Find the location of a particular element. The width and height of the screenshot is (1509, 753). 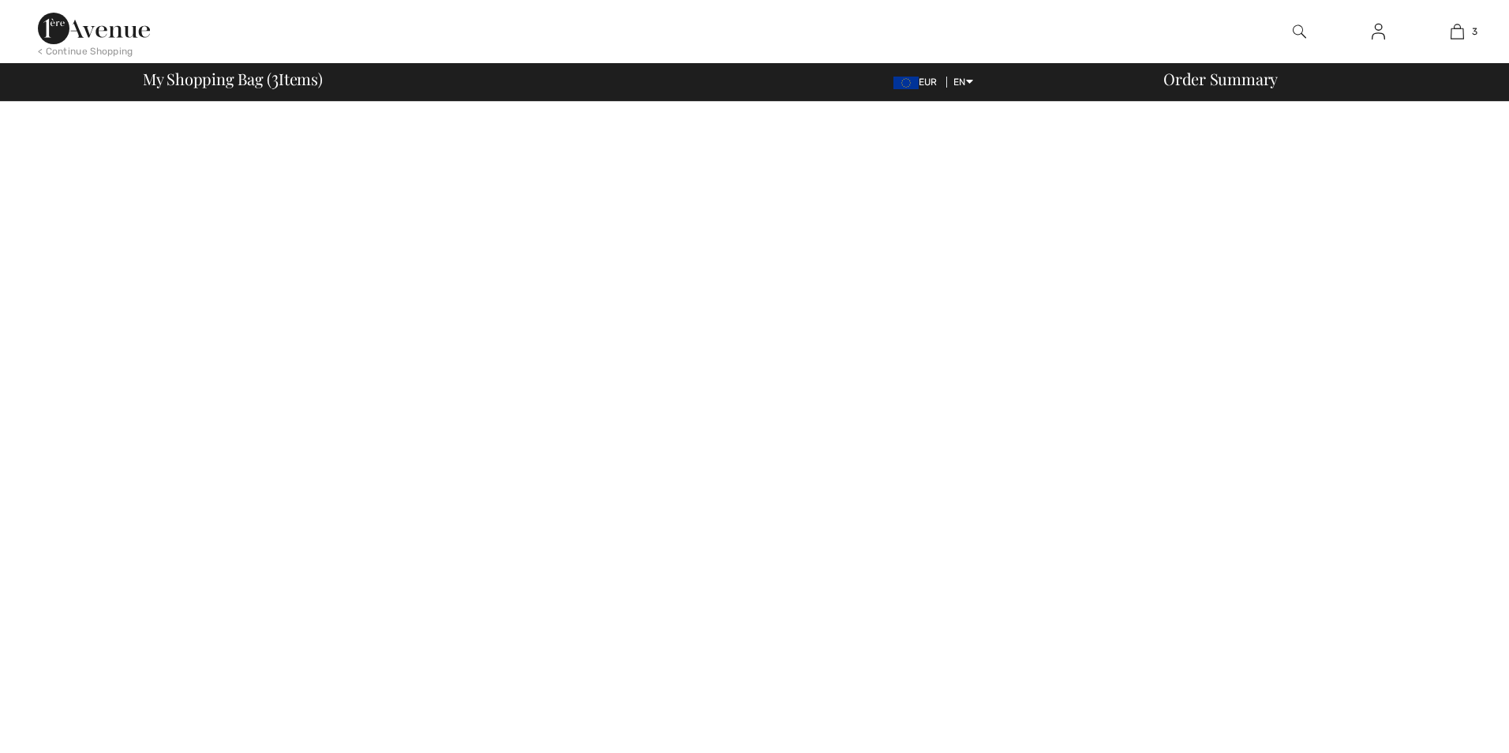

img: Euro is located at coordinates (906, 83).